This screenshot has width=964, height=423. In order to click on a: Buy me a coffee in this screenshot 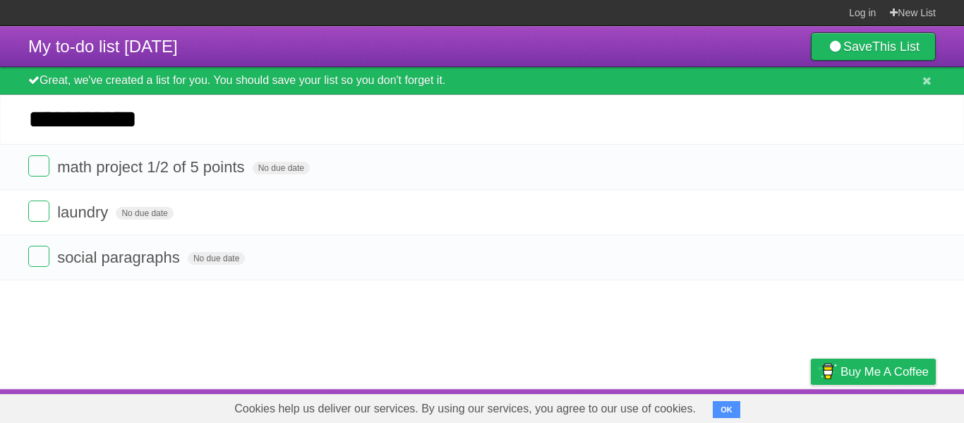, I will do `click(873, 371)`.